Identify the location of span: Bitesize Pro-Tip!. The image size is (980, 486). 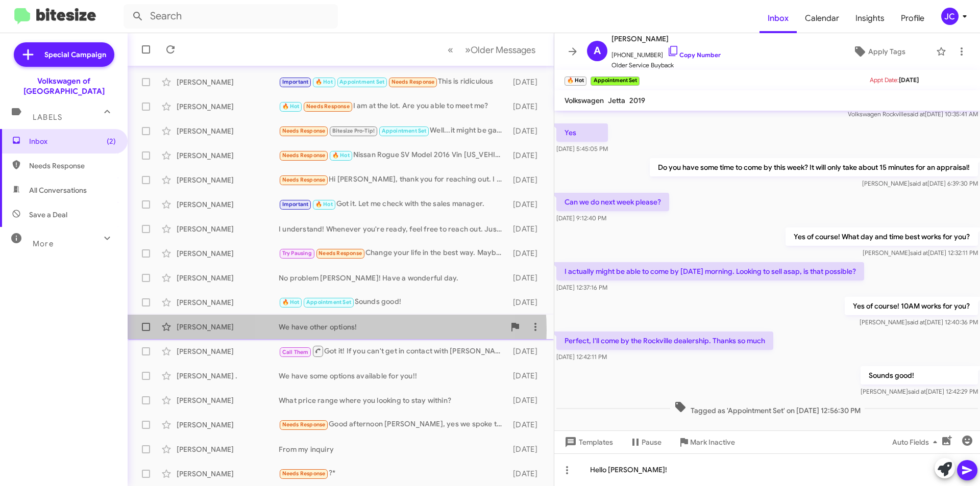
(353, 131).